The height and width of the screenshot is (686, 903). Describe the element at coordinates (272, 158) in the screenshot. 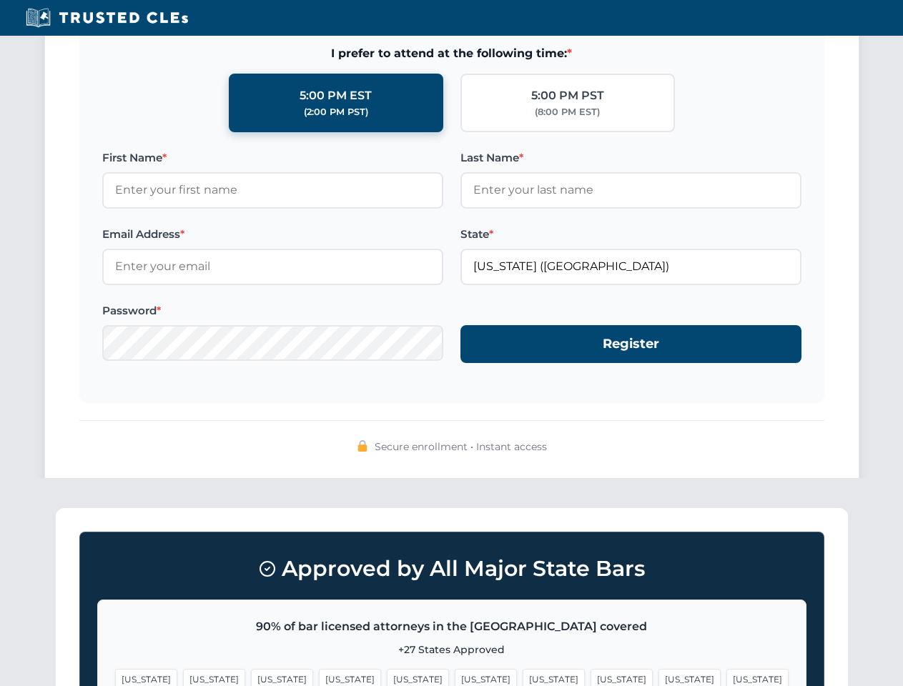

I see `label: First Name` at that location.